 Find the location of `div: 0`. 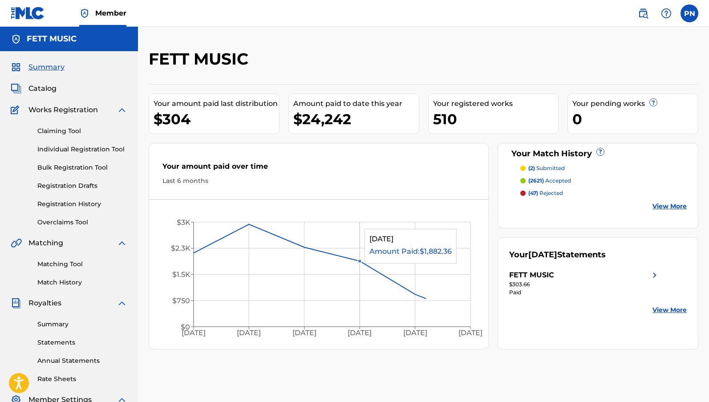

div: 0 is located at coordinates (635, 119).